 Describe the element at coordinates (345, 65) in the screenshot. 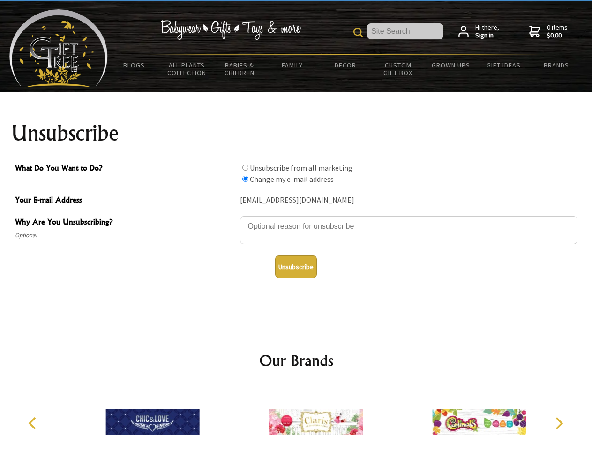

I see `a: Decor` at that location.